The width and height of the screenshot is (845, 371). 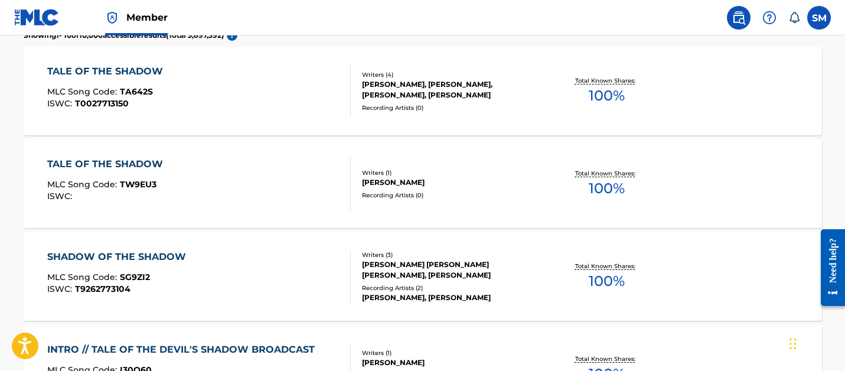 What do you see at coordinates (738, 18) in the screenshot?
I see `img: search` at bounding box center [738, 18].